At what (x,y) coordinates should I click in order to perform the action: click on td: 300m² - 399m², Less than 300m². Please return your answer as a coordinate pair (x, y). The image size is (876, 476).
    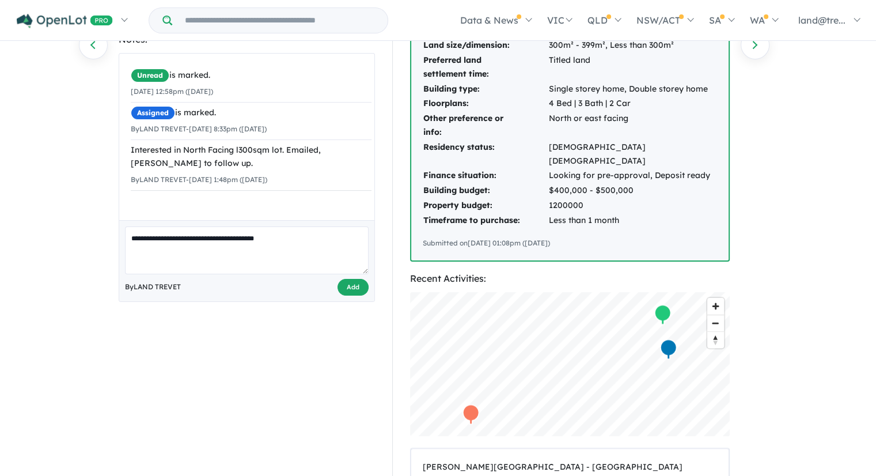
    Looking at the image, I should click on (632, 46).